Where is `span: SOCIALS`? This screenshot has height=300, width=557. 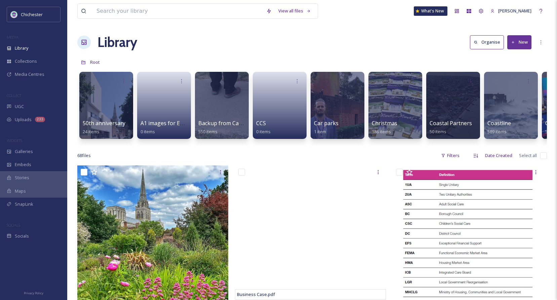
span: SOCIALS is located at coordinates (13, 225).